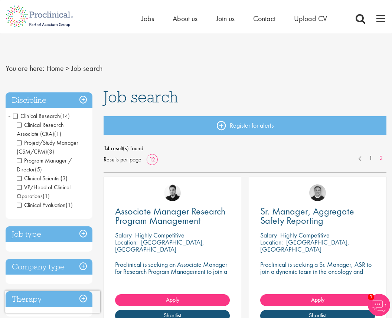  I want to click on span: Program Manager / Director, so click(44, 165).